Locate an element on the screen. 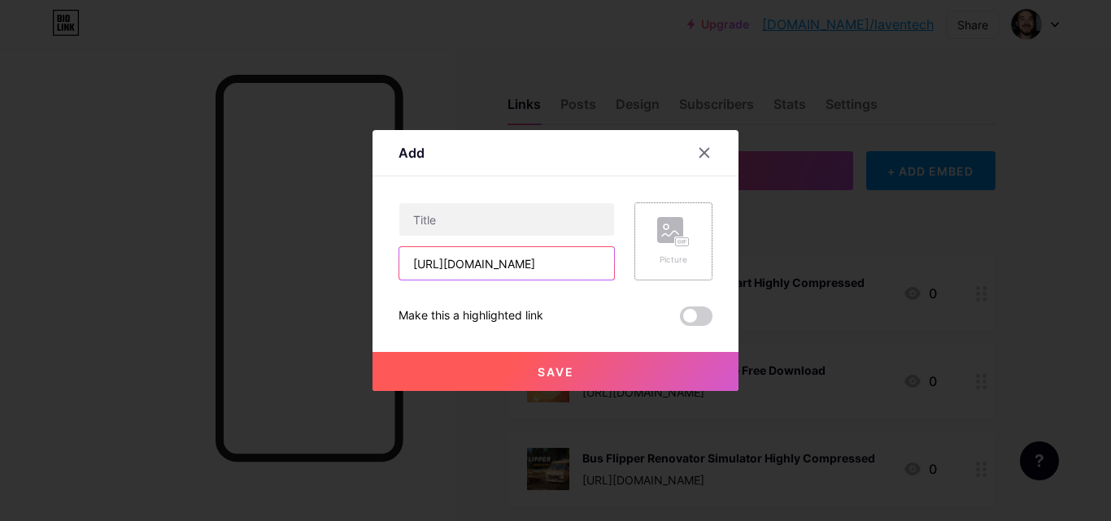 The height and width of the screenshot is (521, 1111). button: Save is located at coordinates (555, 372).